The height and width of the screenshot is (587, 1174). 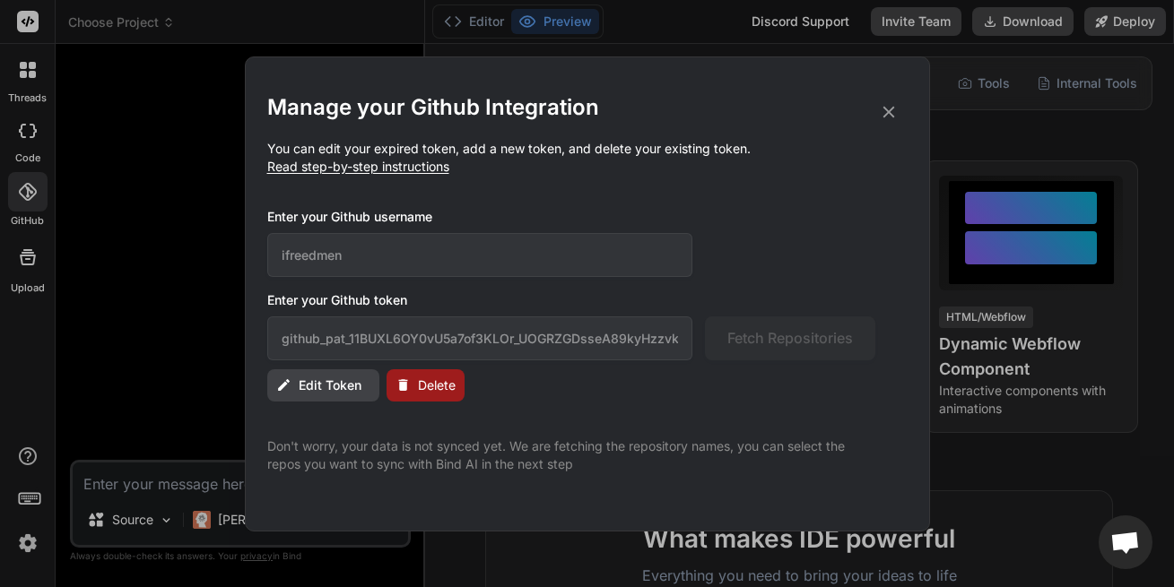 What do you see at coordinates (790, 338) in the screenshot?
I see `span: Fetch Repositories` at bounding box center [790, 338].